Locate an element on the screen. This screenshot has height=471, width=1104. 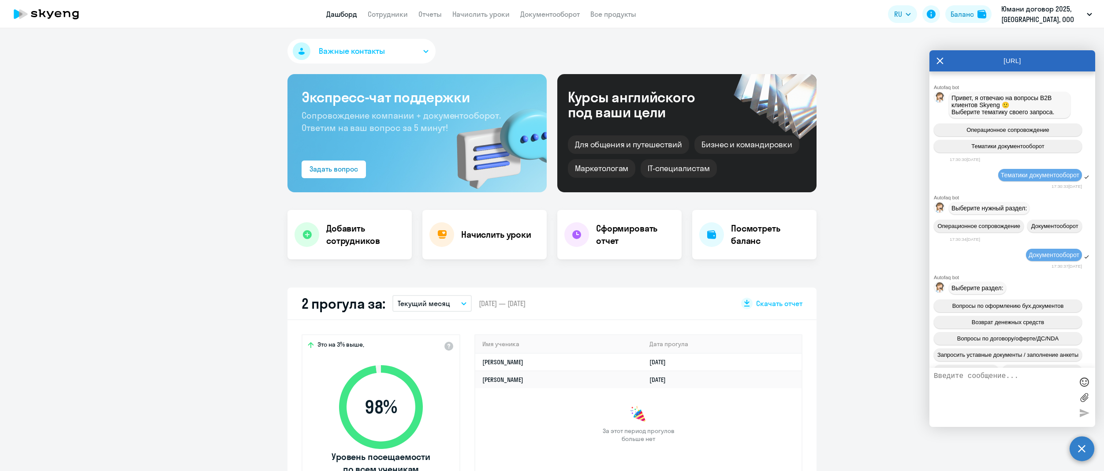
a: Балансbalance is located at coordinates (969, 14).